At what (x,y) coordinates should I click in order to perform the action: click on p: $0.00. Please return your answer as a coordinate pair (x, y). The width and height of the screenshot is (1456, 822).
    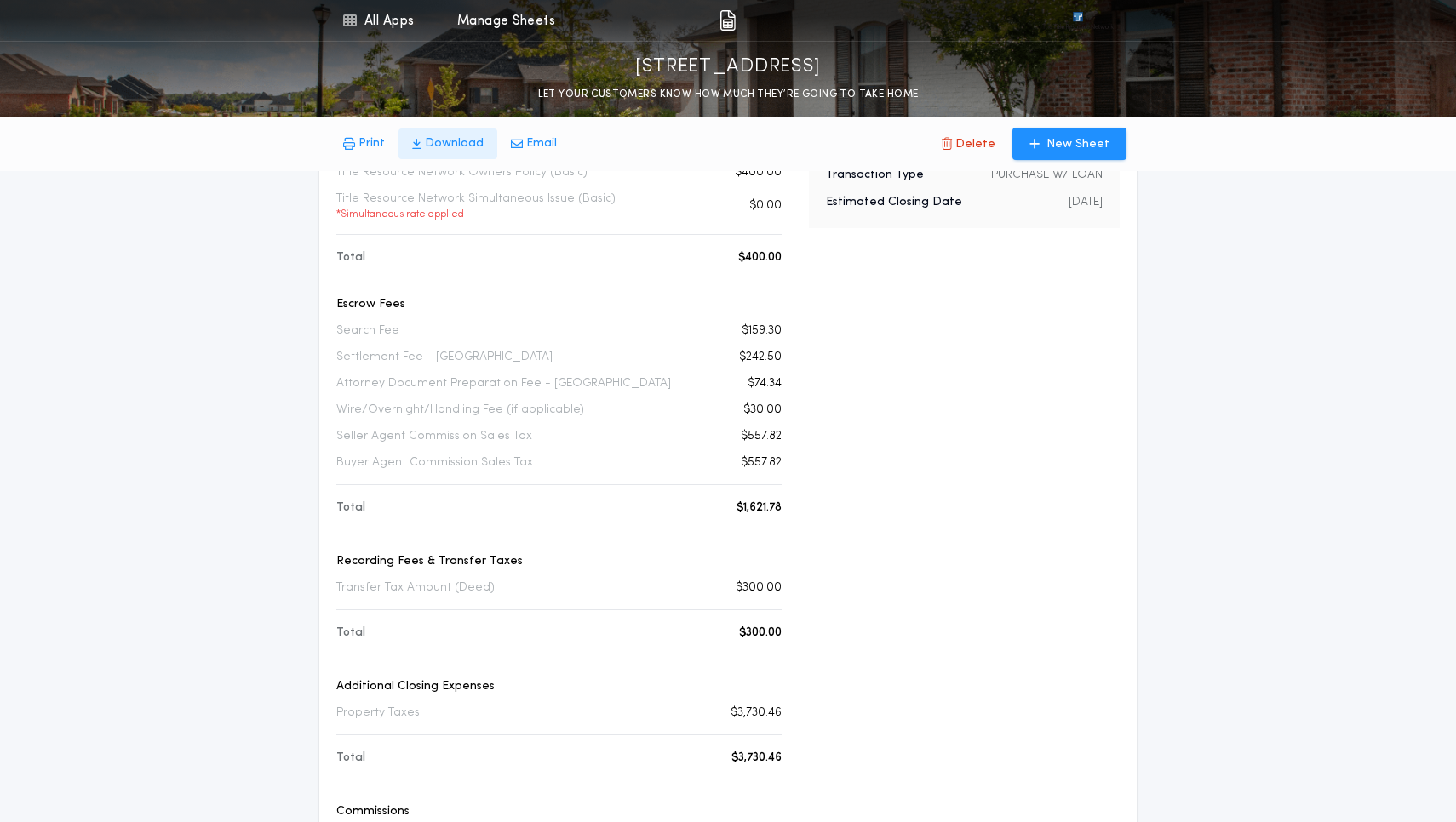
    Looking at the image, I should click on (765, 206).